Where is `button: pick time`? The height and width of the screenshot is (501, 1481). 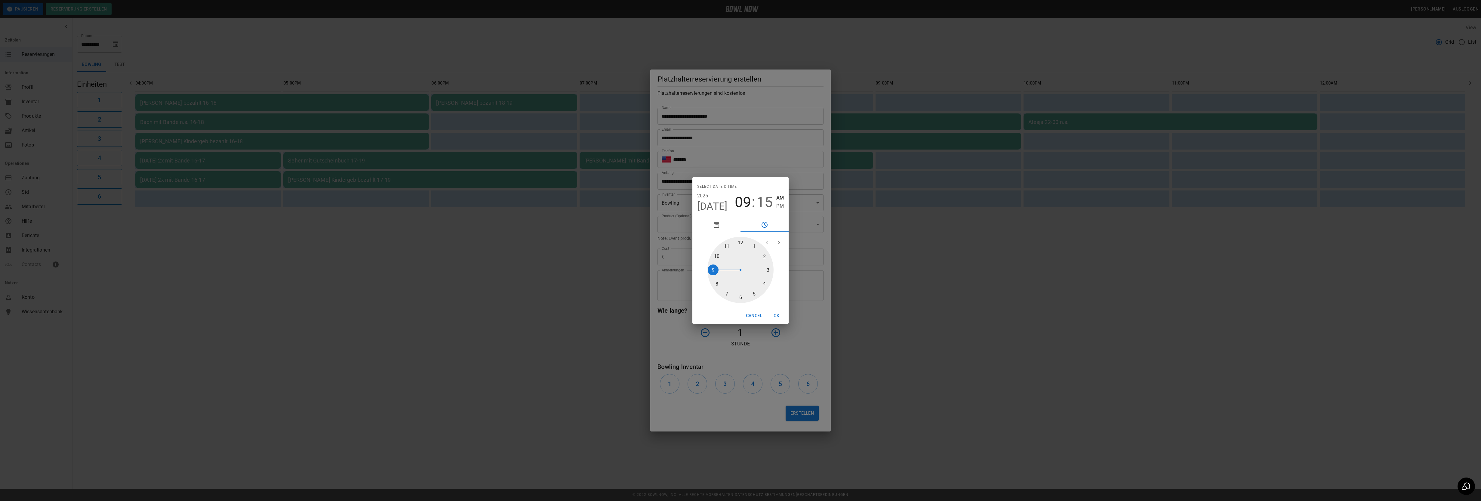 button: pick time is located at coordinates (764, 225).